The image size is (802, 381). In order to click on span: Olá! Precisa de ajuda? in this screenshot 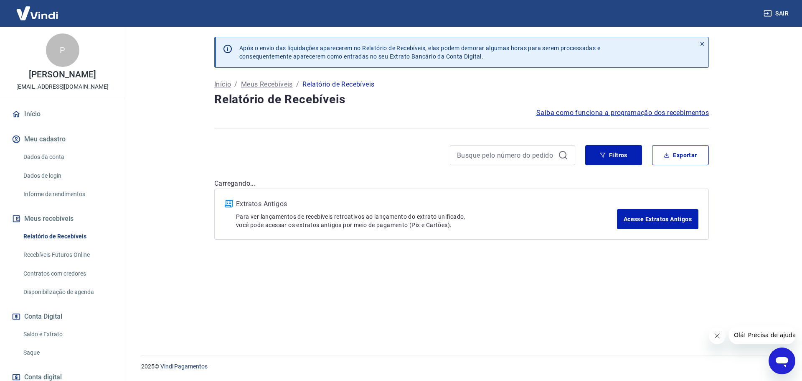, I will do `click(38, 9)`.